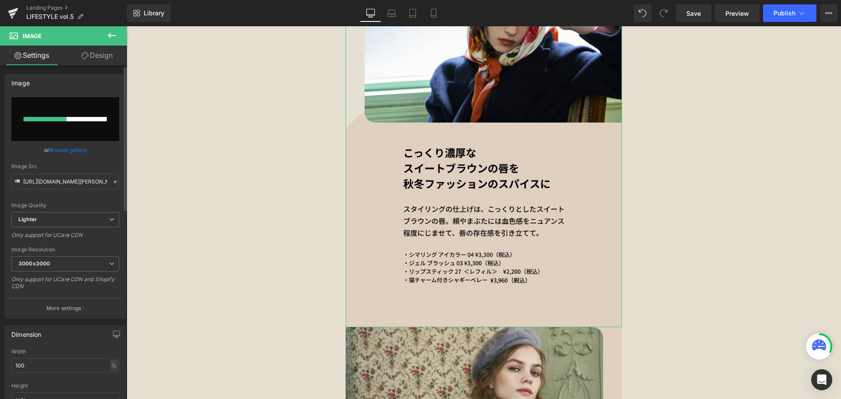 This screenshot has height=399, width=841. What do you see at coordinates (65, 181) in the screenshot?
I see `input: Link` at bounding box center [65, 181].